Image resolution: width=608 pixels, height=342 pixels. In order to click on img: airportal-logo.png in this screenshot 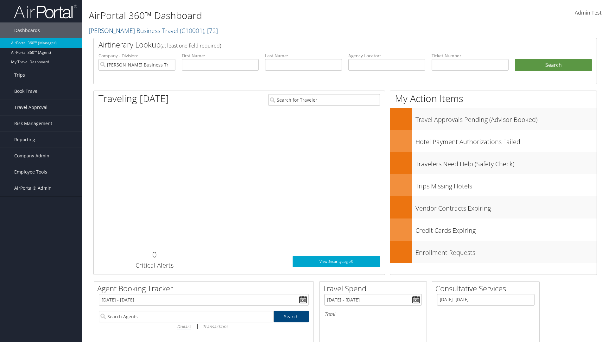, I will do `click(46, 11)`.